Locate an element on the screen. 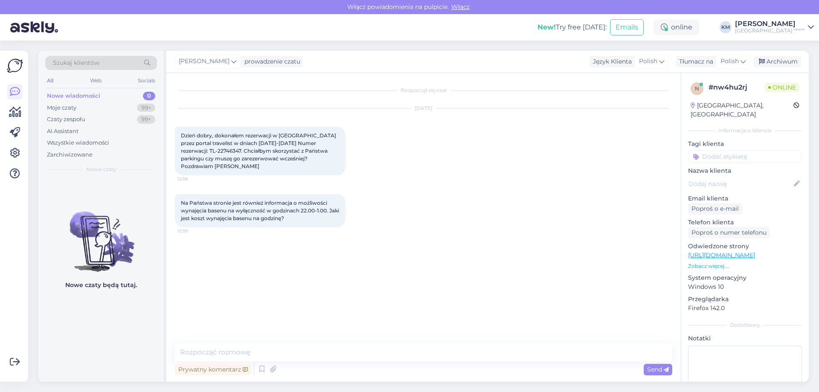 Image resolution: width=819 pixels, height=392 pixels. div: # nw4hu2rj is located at coordinates (737, 87).